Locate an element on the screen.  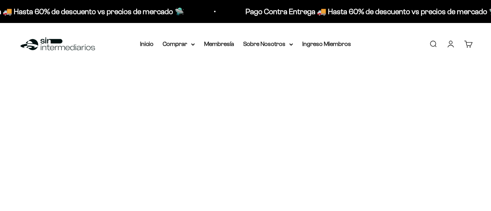
a: Inicio is located at coordinates (147, 44).